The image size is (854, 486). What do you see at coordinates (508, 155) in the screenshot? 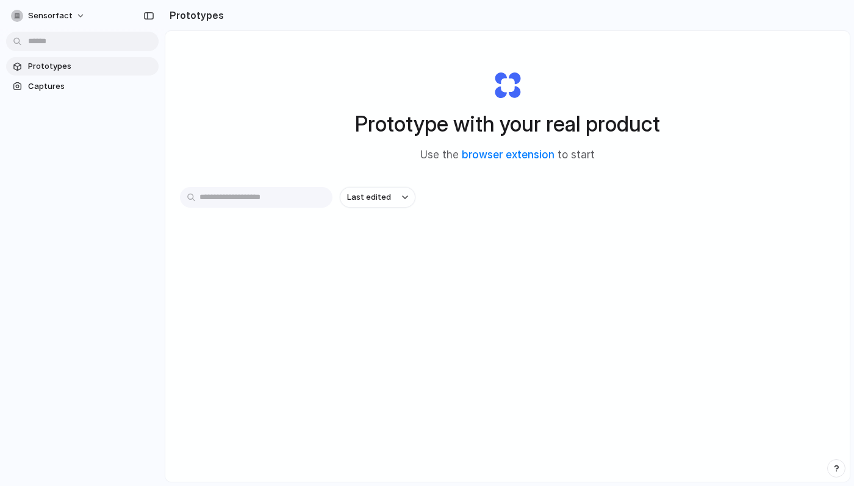
I see `a: browser extension` at bounding box center [508, 155].